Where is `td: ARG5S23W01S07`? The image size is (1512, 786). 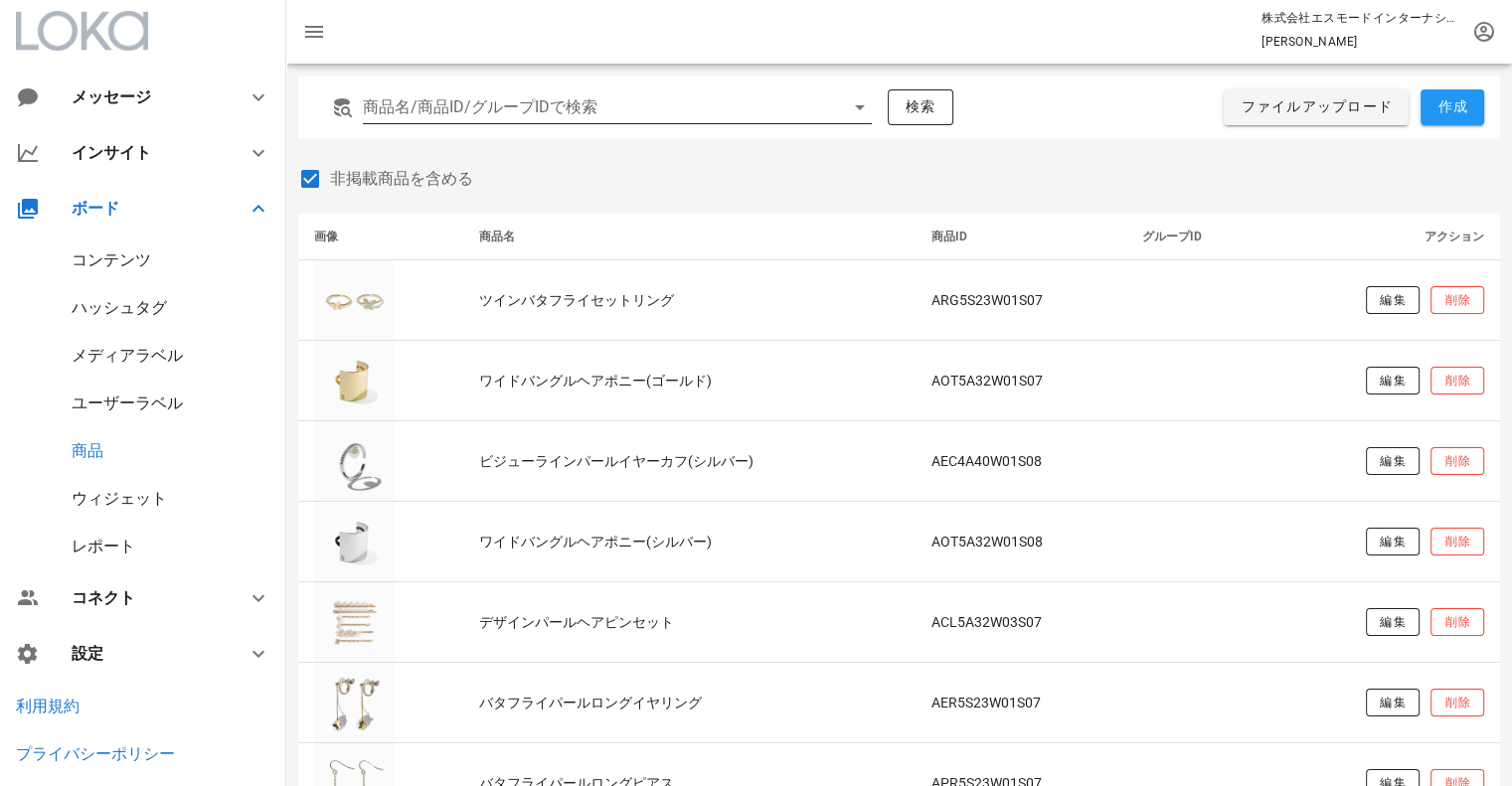 td: ARG5S23W01S07 is located at coordinates (1020, 300).